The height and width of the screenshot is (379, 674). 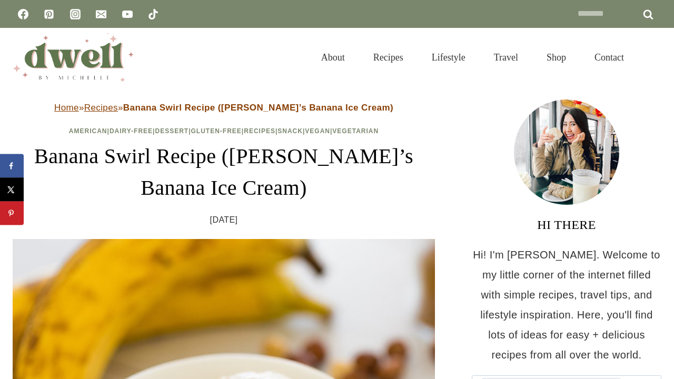 What do you see at coordinates (333, 57) in the screenshot?
I see `a: About` at bounding box center [333, 57].